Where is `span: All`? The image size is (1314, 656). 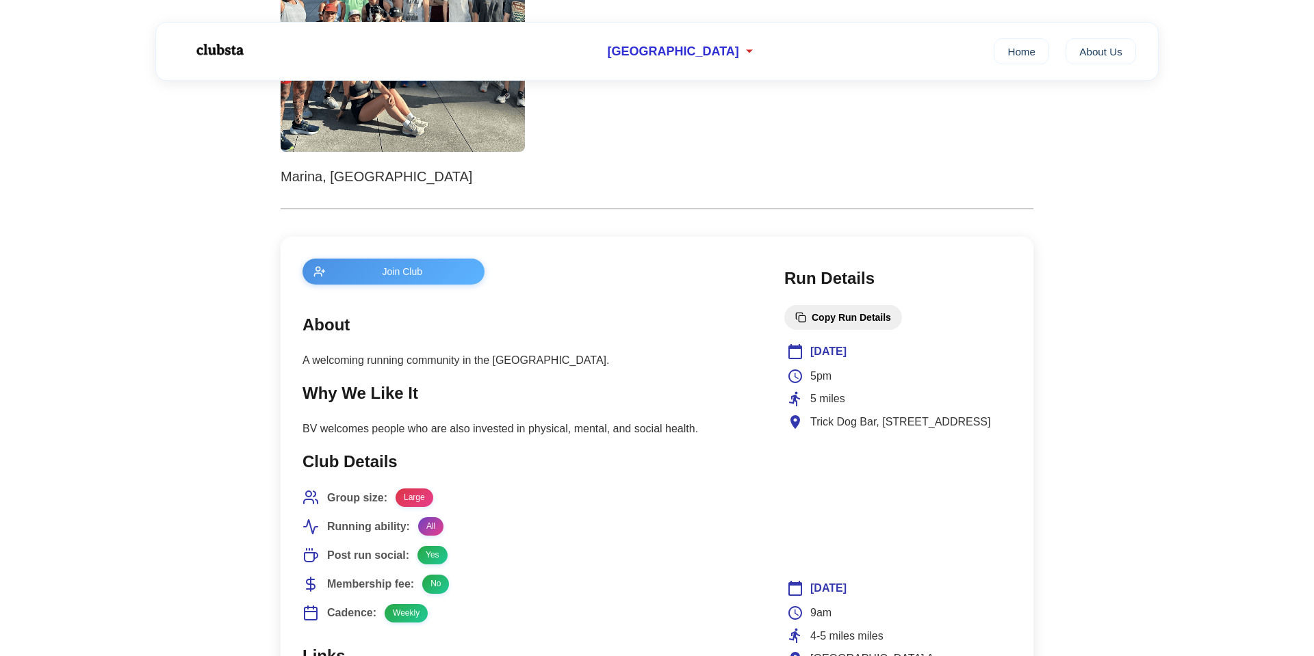 span: All is located at coordinates (430, 526).